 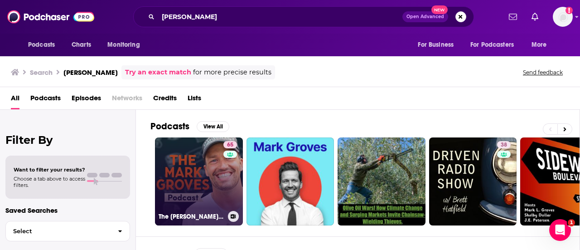 I want to click on span: Logged in as LBraverman, so click(x=563, y=17).